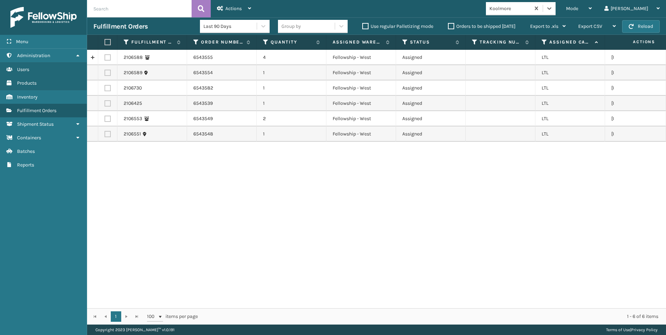 The image size is (666, 335). Describe the element at coordinates (398, 26) in the screenshot. I see `label: Use regular Palletizing mode` at that location.